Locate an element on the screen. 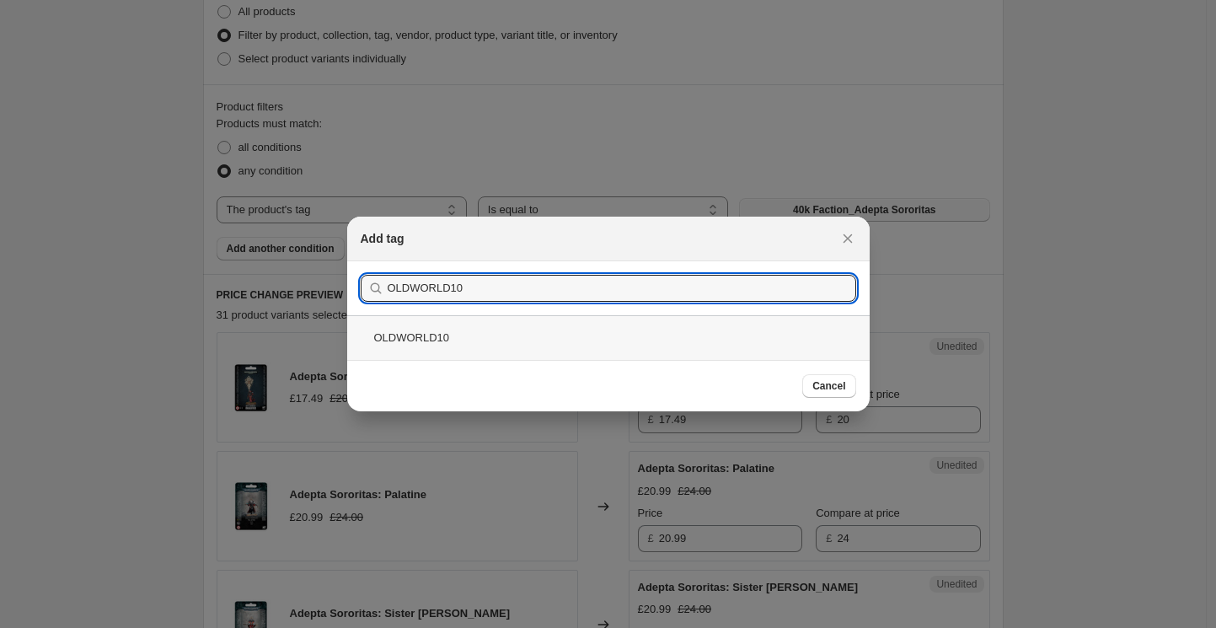  div: OLDWORLD10 is located at coordinates (608, 337).